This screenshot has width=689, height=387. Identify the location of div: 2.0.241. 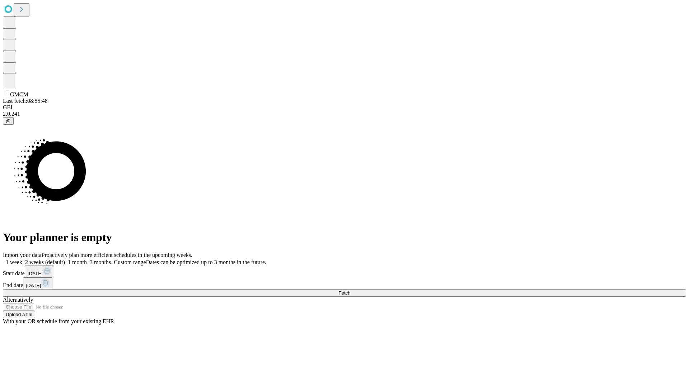
(344, 114).